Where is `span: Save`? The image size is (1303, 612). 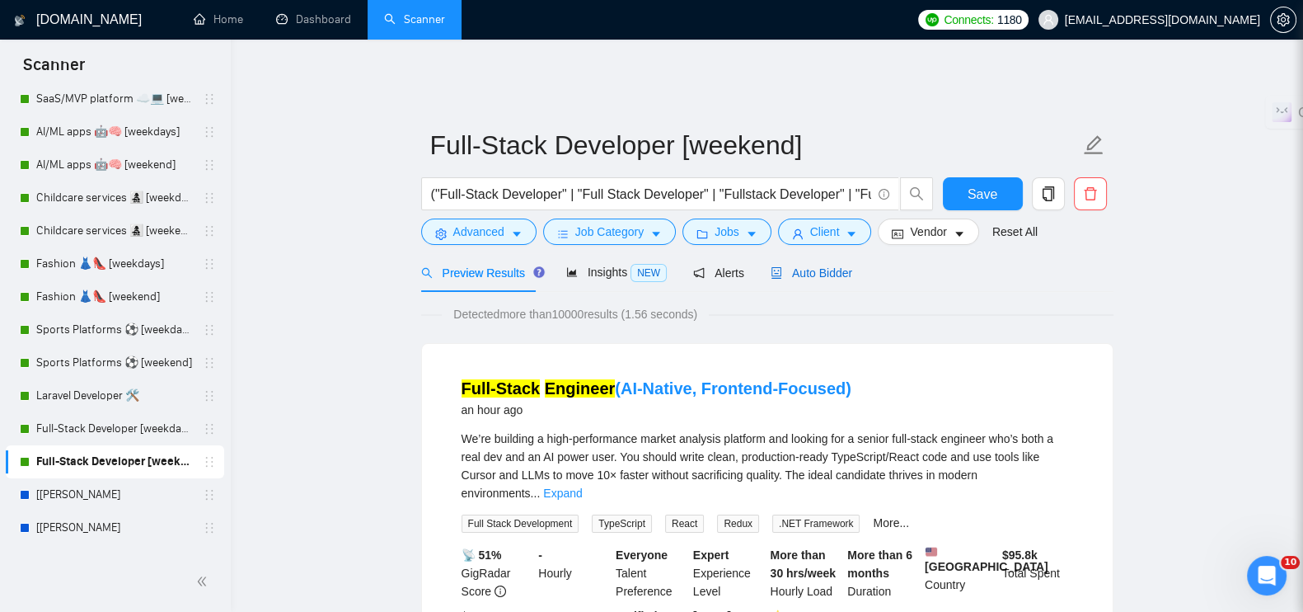
span: Save is located at coordinates (982, 194).